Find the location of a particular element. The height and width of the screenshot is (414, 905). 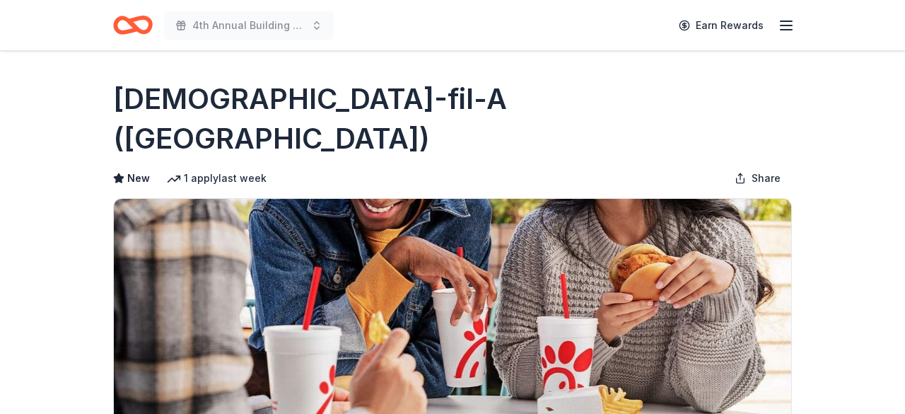

span: New is located at coordinates (139, 178).